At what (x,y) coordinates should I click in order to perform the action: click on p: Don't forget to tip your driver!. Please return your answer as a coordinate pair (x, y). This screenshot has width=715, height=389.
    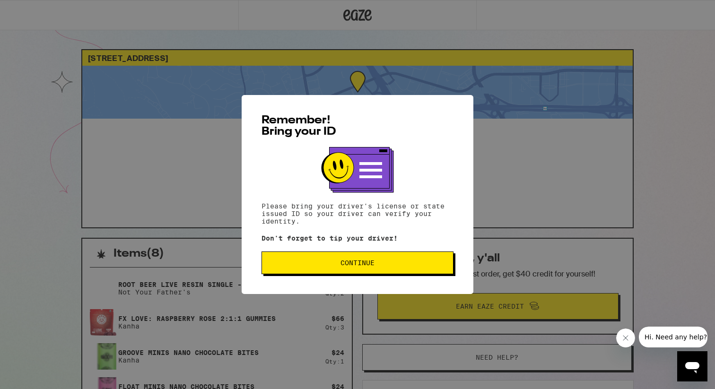
    Looking at the image, I should click on (357, 238).